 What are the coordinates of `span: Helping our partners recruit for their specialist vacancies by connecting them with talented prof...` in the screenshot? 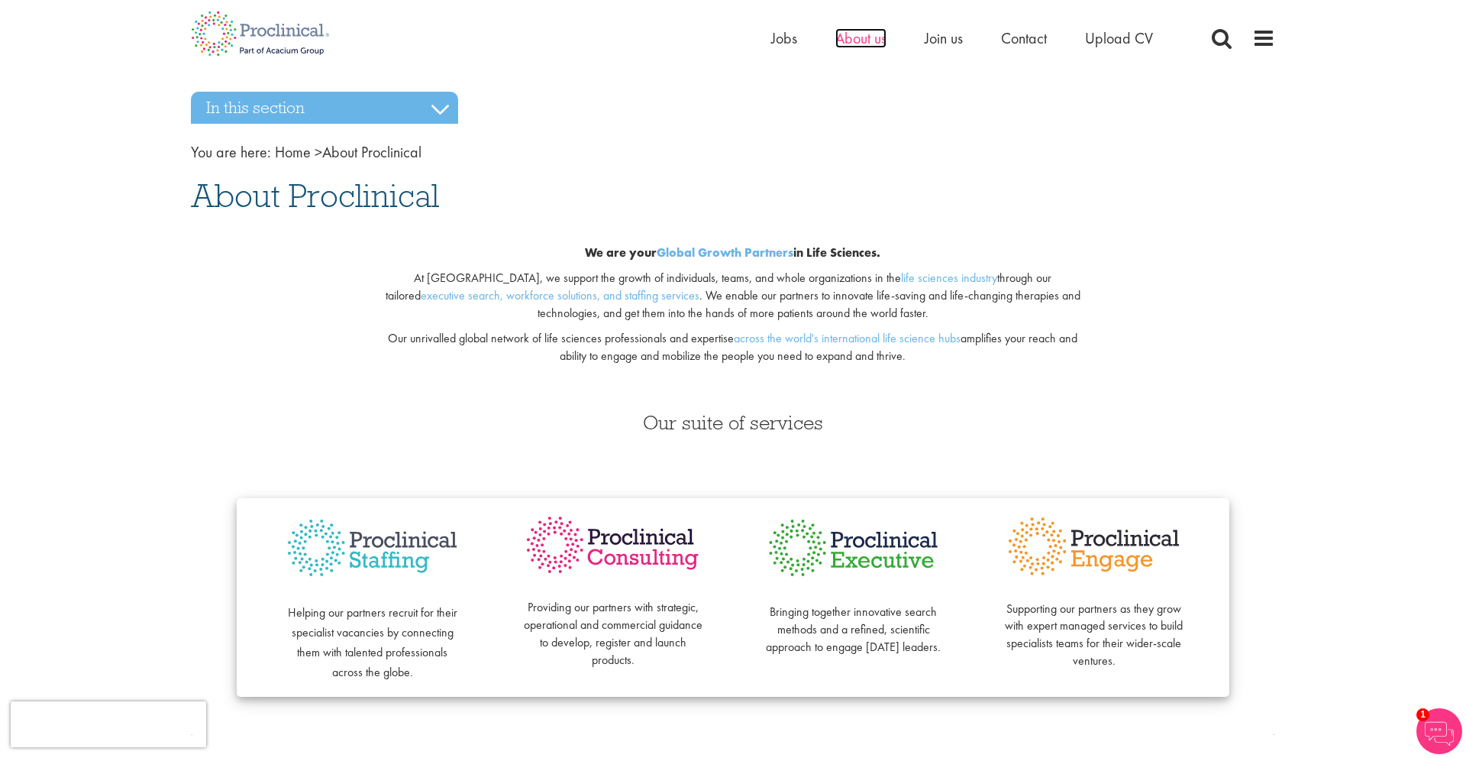 It's located at (373, 641).